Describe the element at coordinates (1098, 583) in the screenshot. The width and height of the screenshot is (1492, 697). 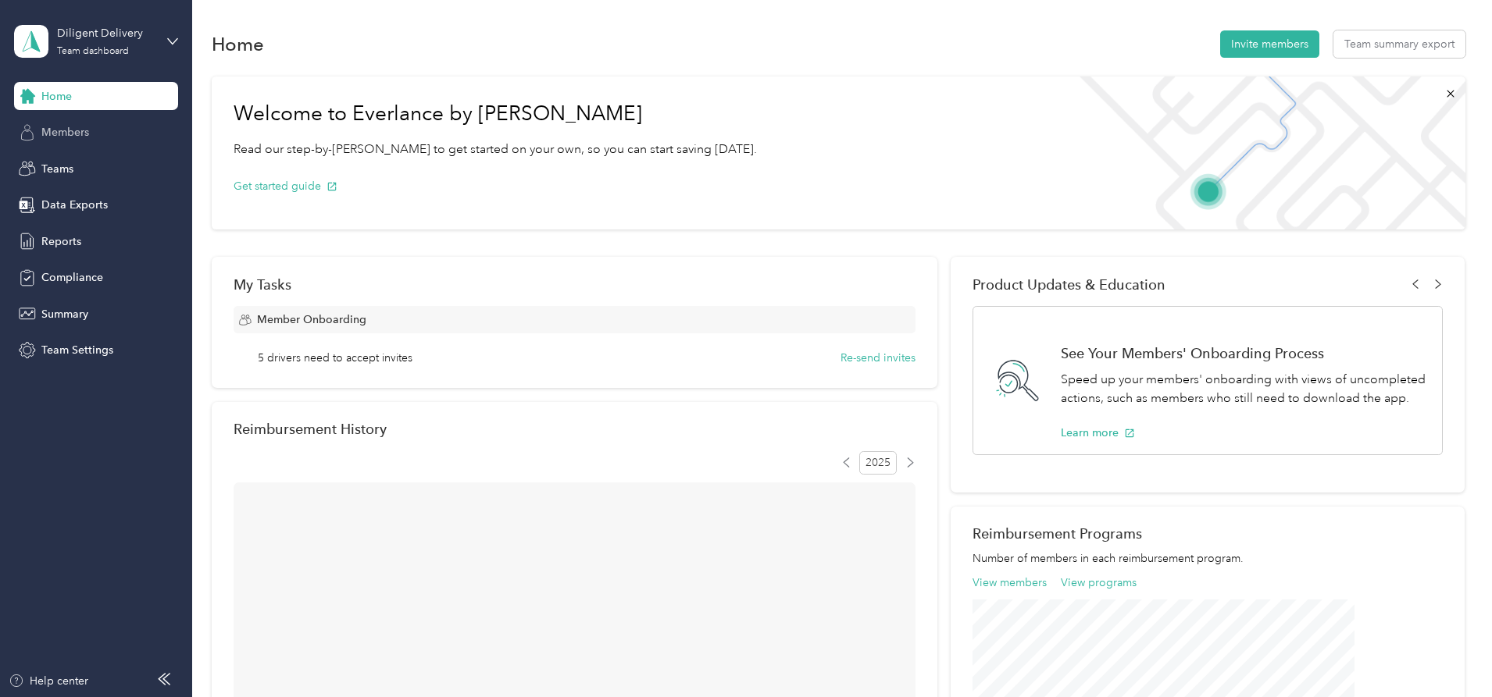
I see `button: View programs` at that location.